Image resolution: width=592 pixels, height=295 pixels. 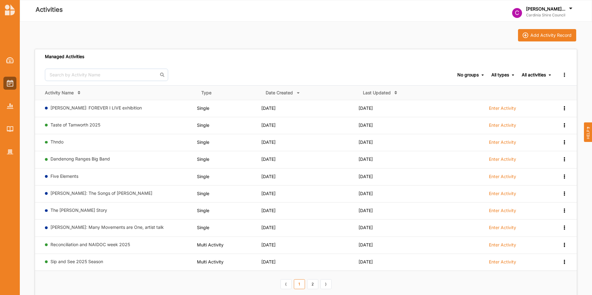 What do you see at coordinates (10, 106) in the screenshot?
I see `img: Reports` at bounding box center [10, 106].